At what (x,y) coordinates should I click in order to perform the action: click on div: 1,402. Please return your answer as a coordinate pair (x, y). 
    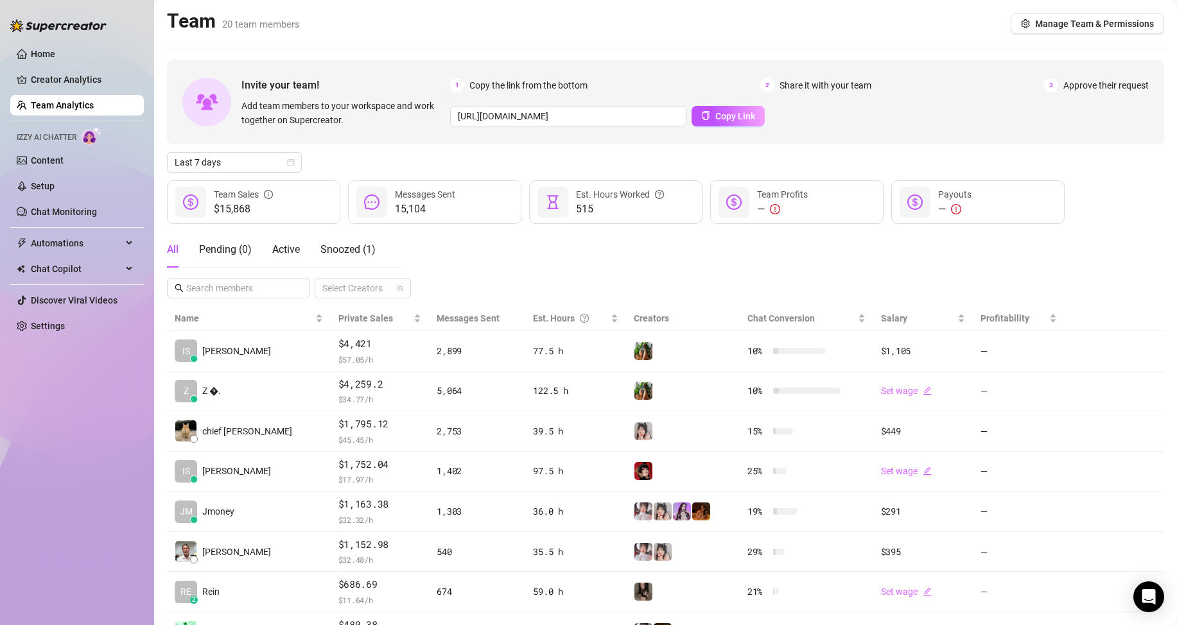
    Looking at the image, I should click on (477, 471).